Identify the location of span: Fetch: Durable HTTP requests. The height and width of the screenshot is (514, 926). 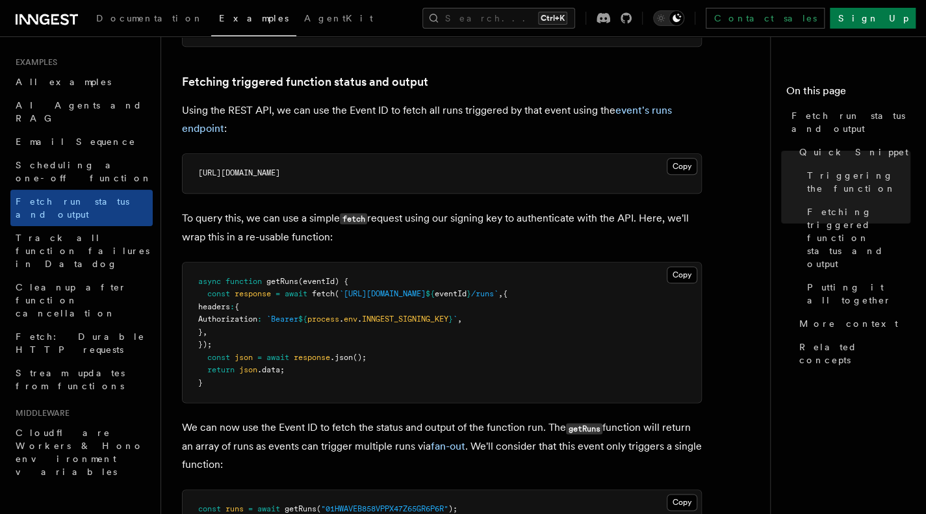
(80, 343).